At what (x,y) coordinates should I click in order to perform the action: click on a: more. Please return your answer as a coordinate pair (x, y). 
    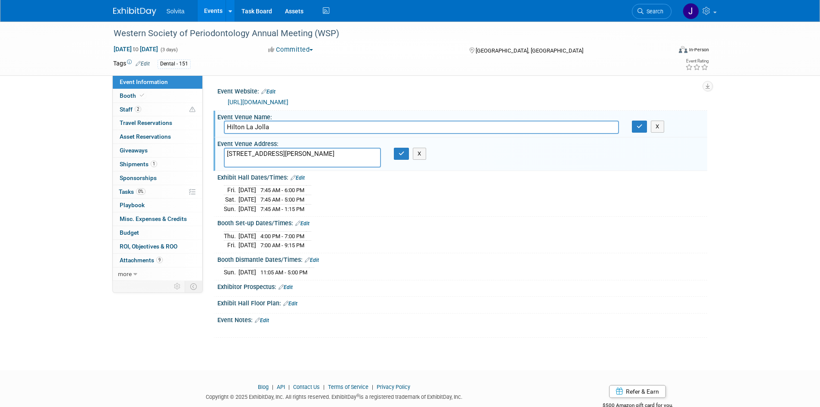
    Looking at the image, I should click on (158, 274).